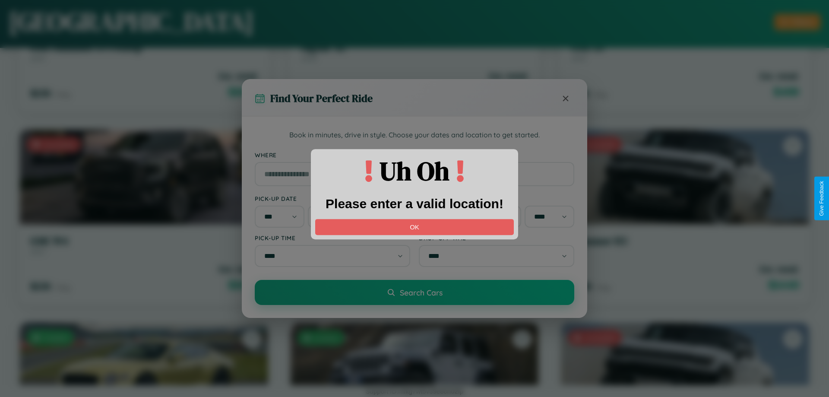 This screenshot has width=829, height=397. Describe the element at coordinates (321, 98) in the screenshot. I see `h3: Find Your Perfect Ride` at that location.